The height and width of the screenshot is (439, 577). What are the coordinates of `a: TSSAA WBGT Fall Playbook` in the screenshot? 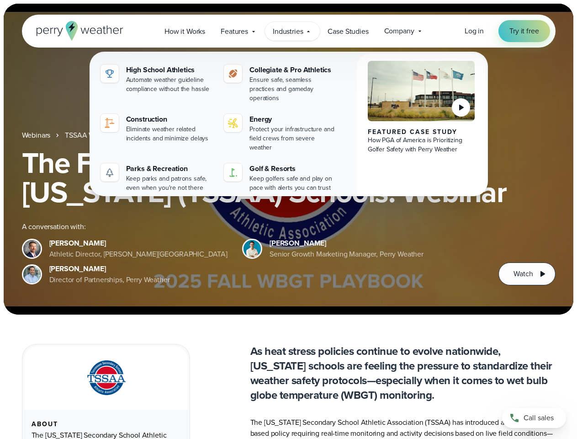 It's located at (108, 135).